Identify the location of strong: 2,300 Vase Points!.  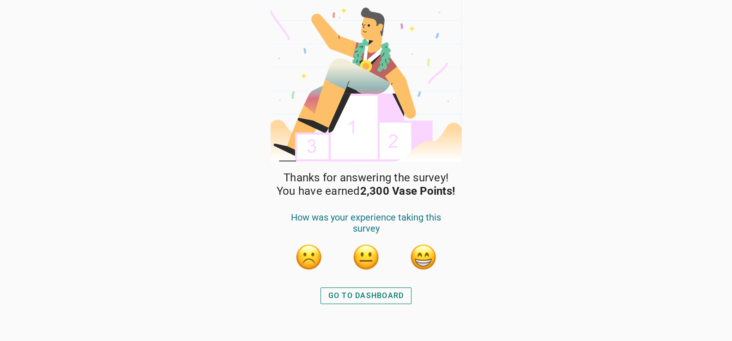
(408, 191).